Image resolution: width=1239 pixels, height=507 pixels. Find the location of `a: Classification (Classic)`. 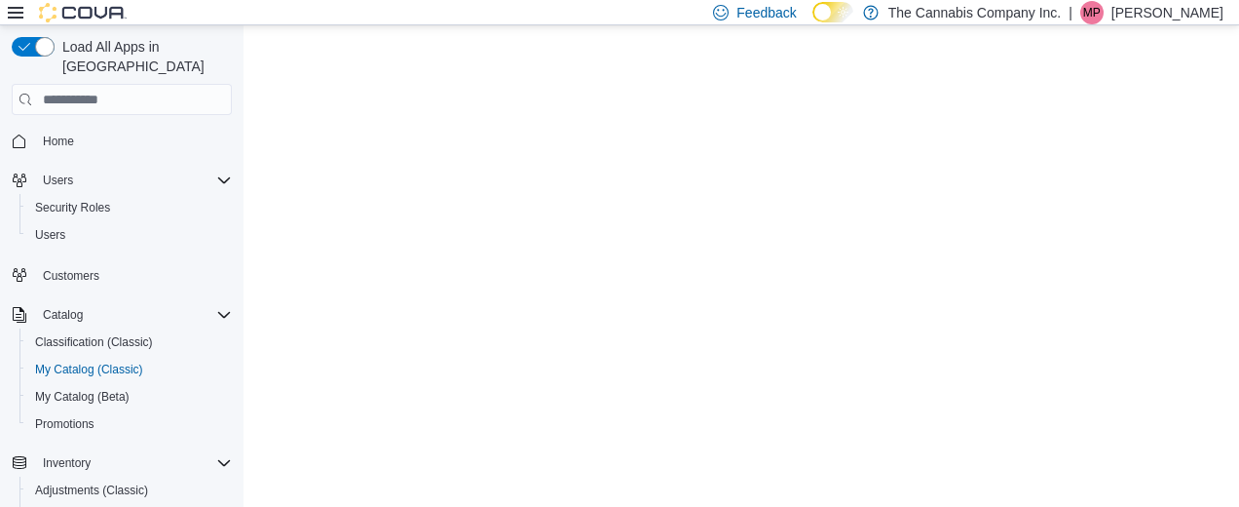

a: Classification (Classic) is located at coordinates (94, 342).